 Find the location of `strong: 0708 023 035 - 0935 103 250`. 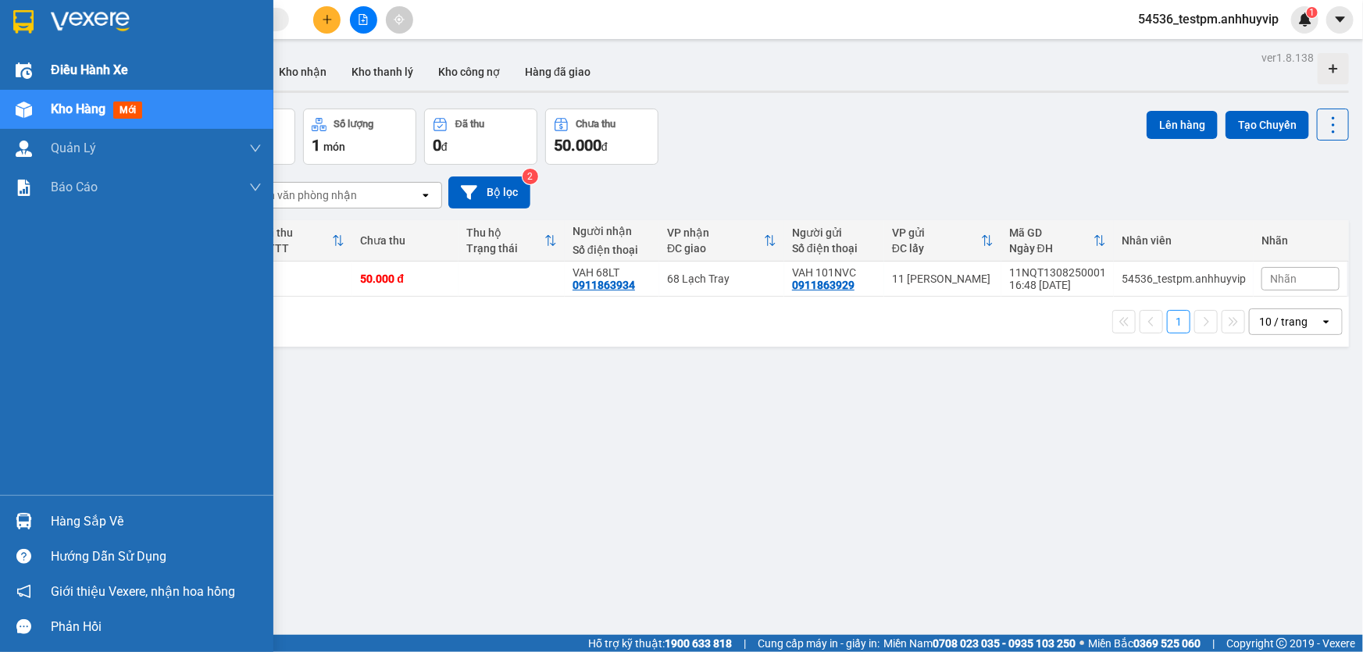

strong: 0708 023 035 - 0935 103 250 is located at coordinates (1004, 644).